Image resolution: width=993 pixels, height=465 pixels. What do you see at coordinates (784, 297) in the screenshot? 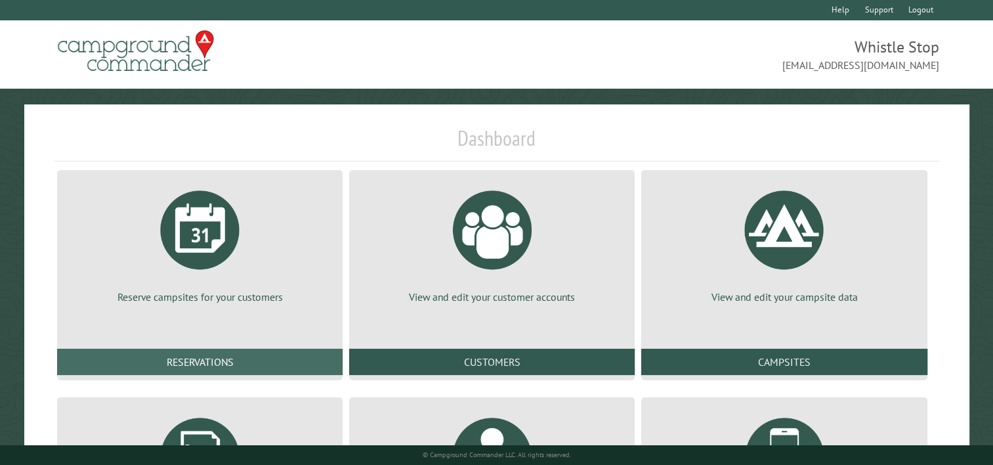
I see `p: View and edit your campsite data` at bounding box center [784, 297].